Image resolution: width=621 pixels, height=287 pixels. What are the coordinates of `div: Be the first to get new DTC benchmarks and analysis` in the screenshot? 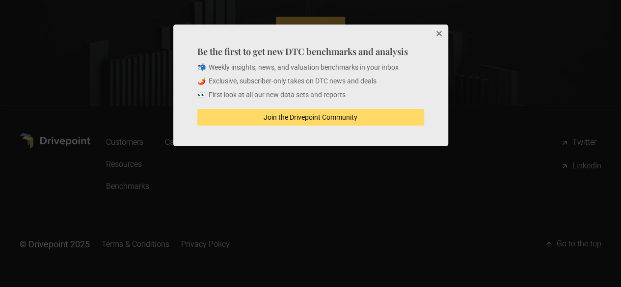 It's located at (311, 85).